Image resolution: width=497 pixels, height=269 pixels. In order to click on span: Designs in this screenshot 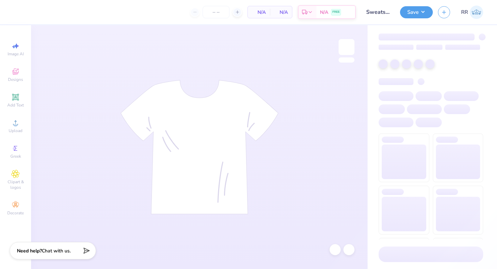, I will do `click(16, 79)`.